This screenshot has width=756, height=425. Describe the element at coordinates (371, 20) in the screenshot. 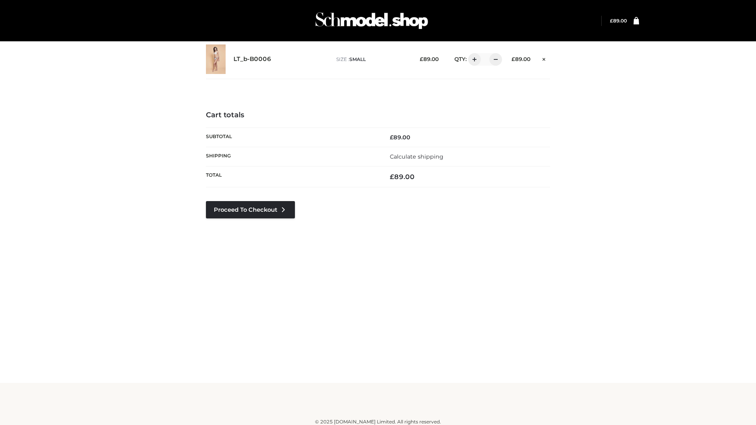

I see `a: Schmodel Admin 964` at that location.